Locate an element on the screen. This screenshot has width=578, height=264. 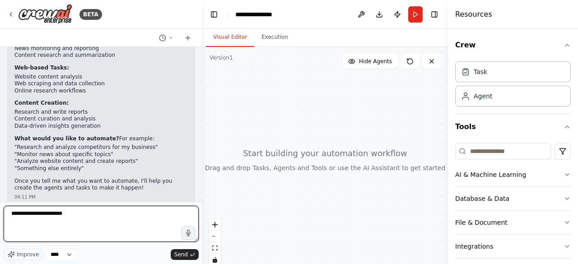
li: Data-driven insights generation is located at coordinates (101, 126).